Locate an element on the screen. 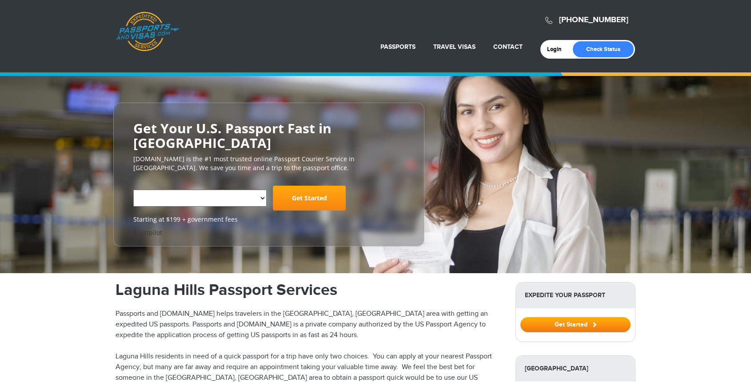 The image size is (751, 382). a: Contact is located at coordinates (508, 47).